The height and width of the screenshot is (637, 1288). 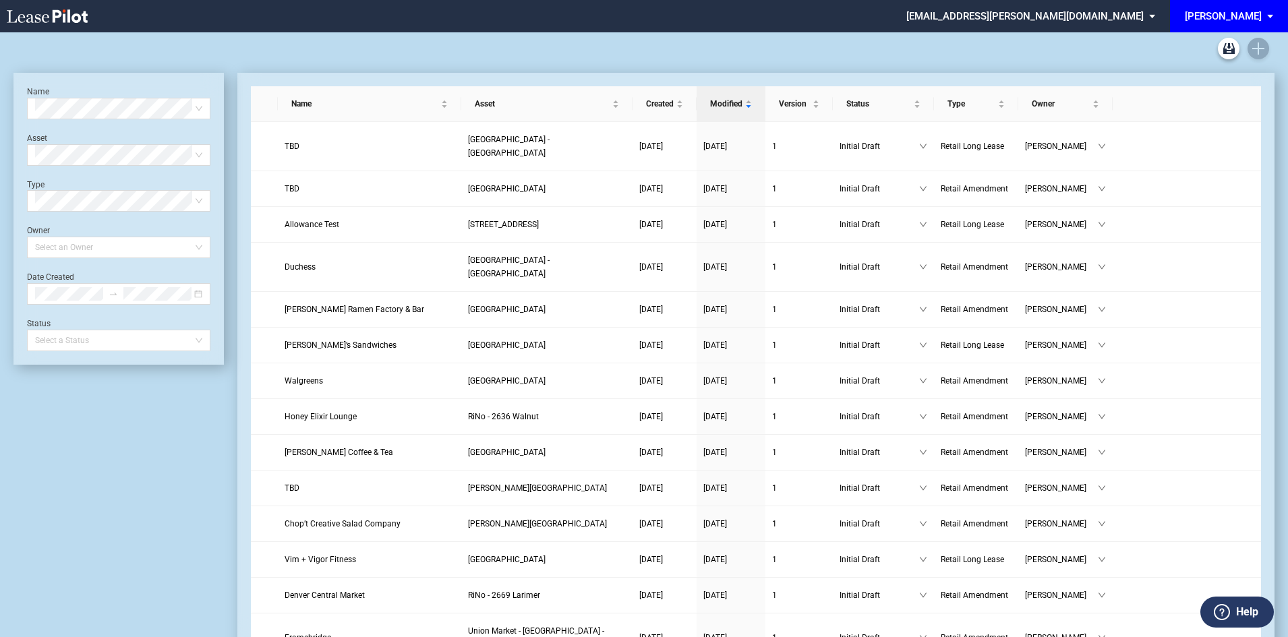 What do you see at coordinates (1237, 612) in the screenshot?
I see `button: Help` at bounding box center [1237, 612].